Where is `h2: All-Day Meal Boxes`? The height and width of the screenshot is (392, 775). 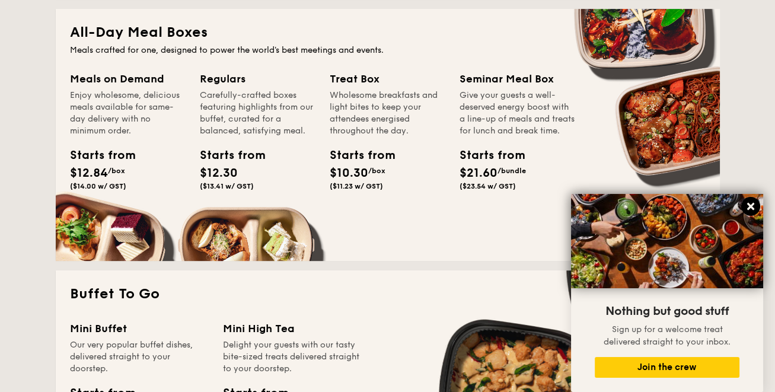
h2: All-Day Meal Boxes is located at coordinates (388, 33).